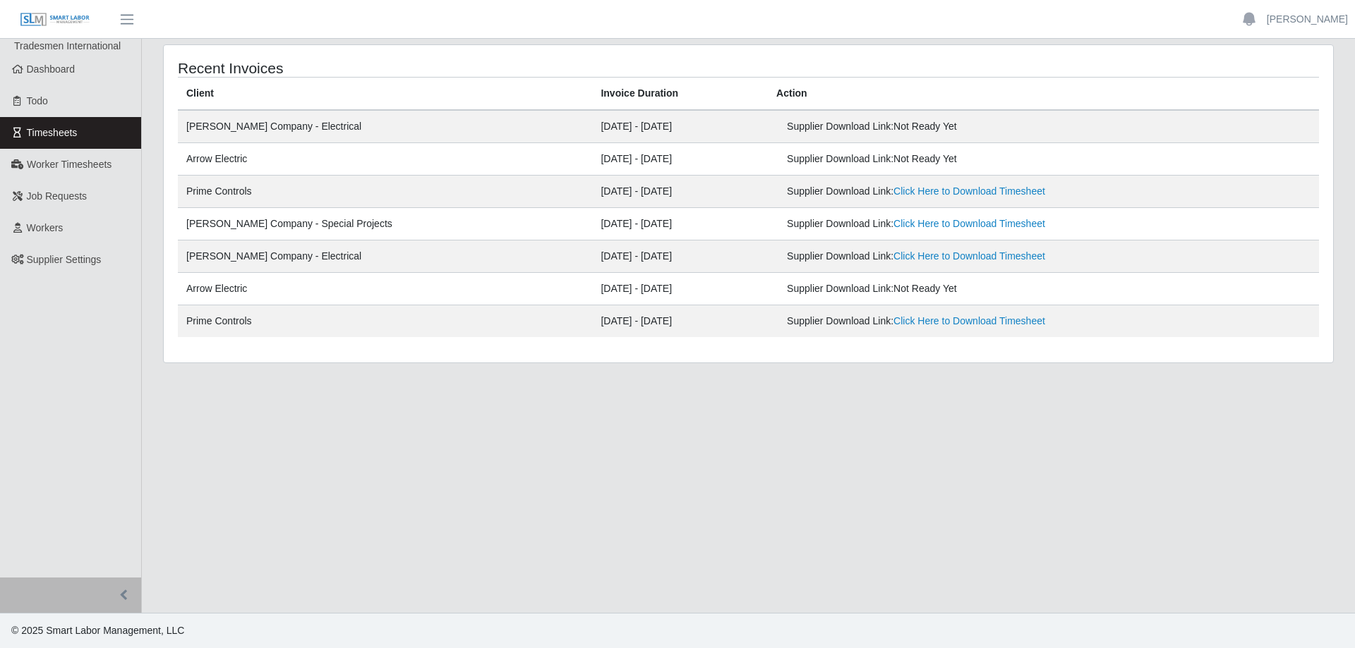 This screenshot has height=648, width=1355. What do you see at coordinates (55, 20) in the screenshot?
I see `img: SLM Logo` at bounding box center [55, 20].